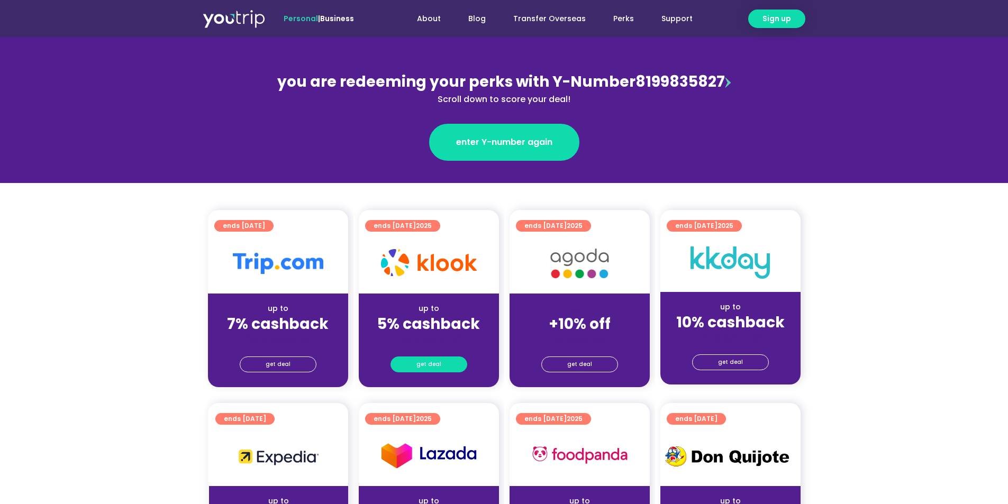  I want to click on strong: 5% cashback, so click(429, 324).